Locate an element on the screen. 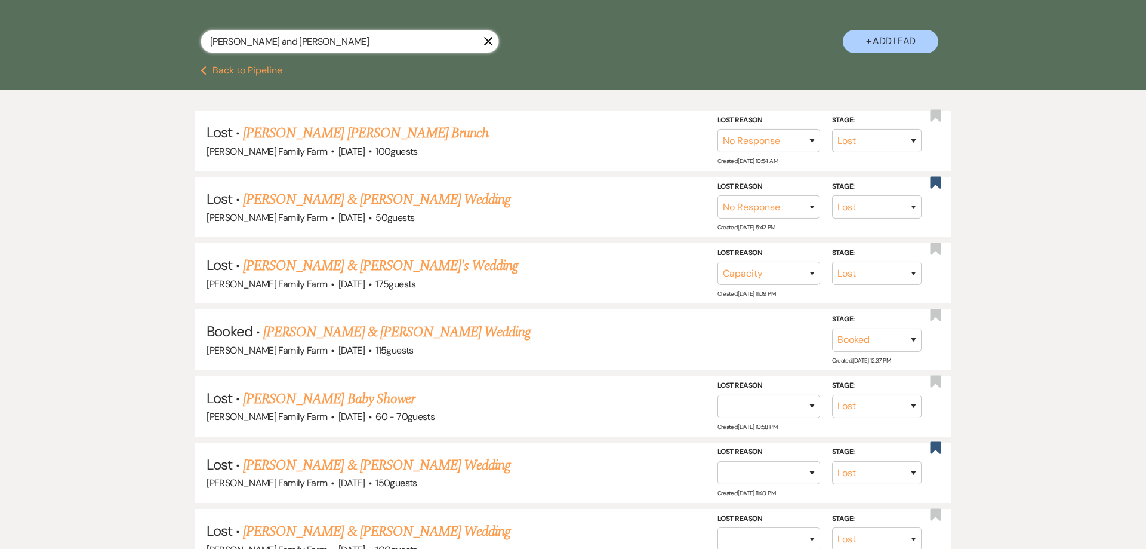  span: 100 guests is located at coordinates (396, 151).